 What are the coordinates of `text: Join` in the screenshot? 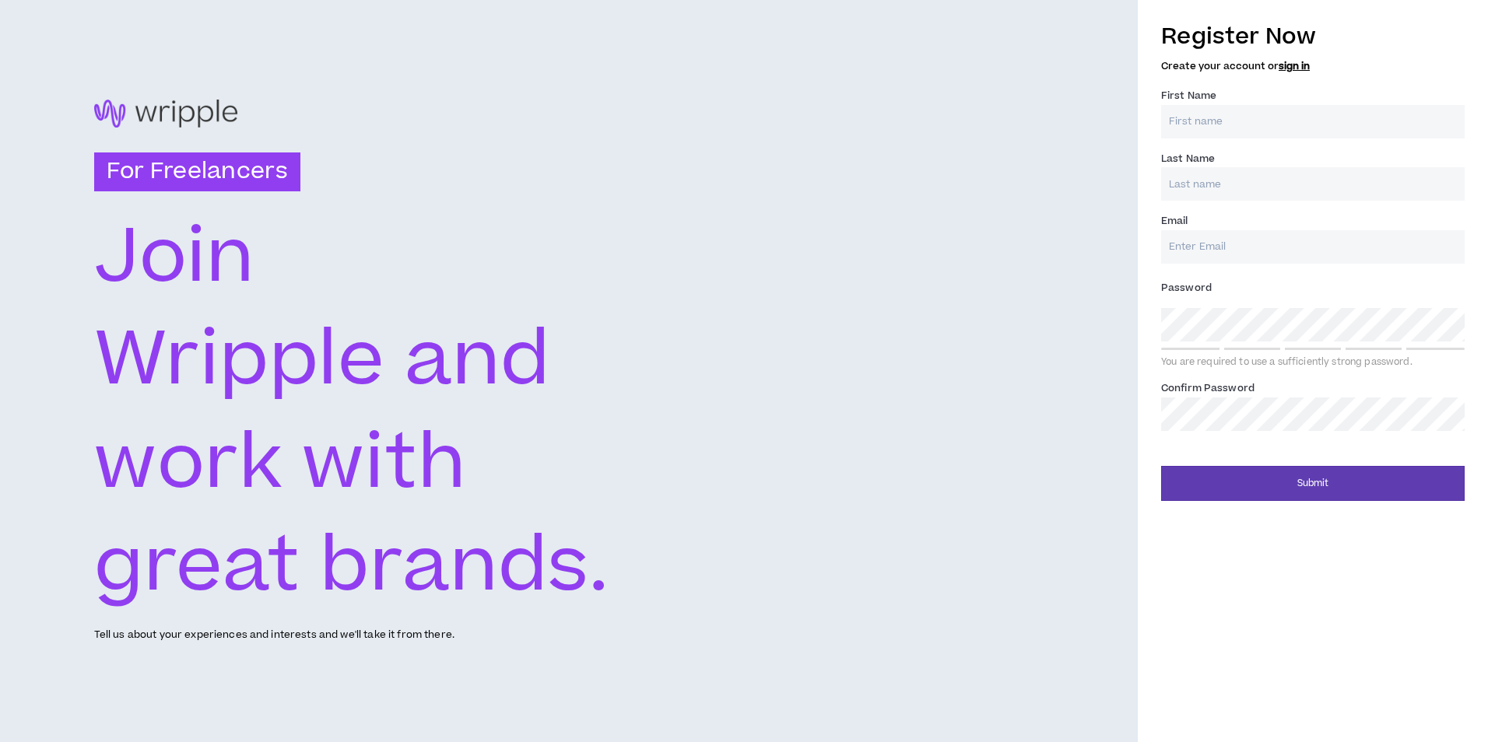 It's located at (174, 258).